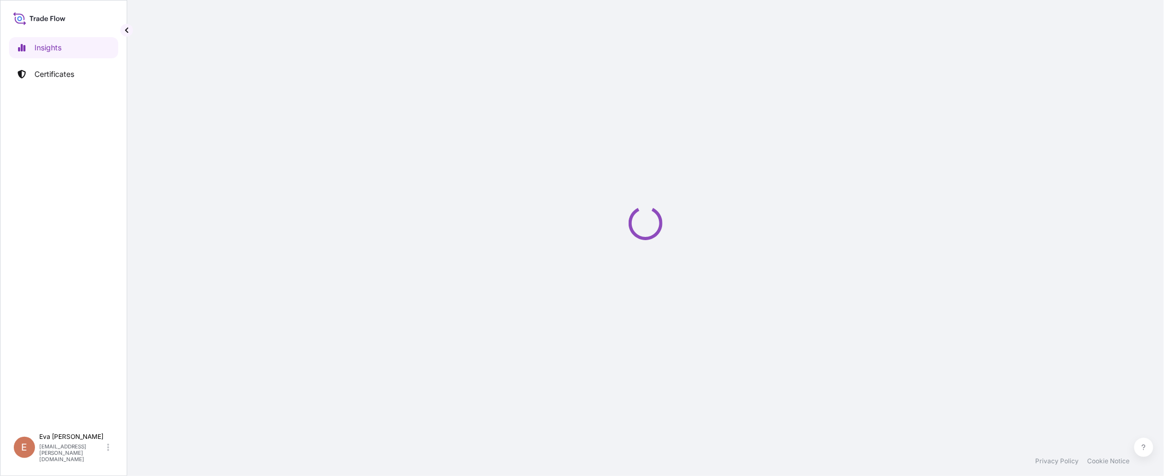 This screenshot has width=1164, height=476. Describe the element at coordinates (64, 74) in the screenshot. I see `a: Certificates` at that location.